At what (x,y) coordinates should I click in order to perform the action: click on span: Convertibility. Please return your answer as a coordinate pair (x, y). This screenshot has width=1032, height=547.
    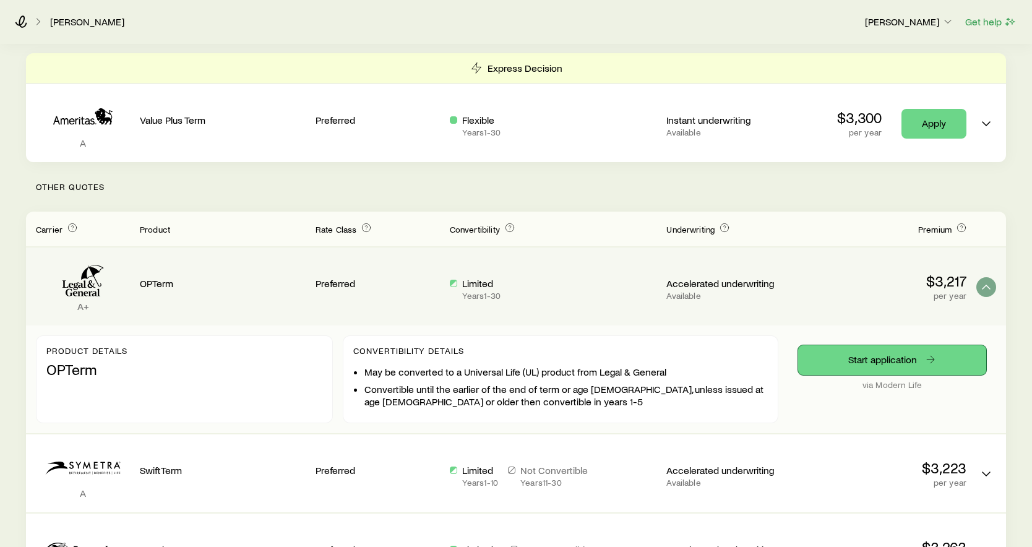
    Looking at the image, I should click on (475, 229).